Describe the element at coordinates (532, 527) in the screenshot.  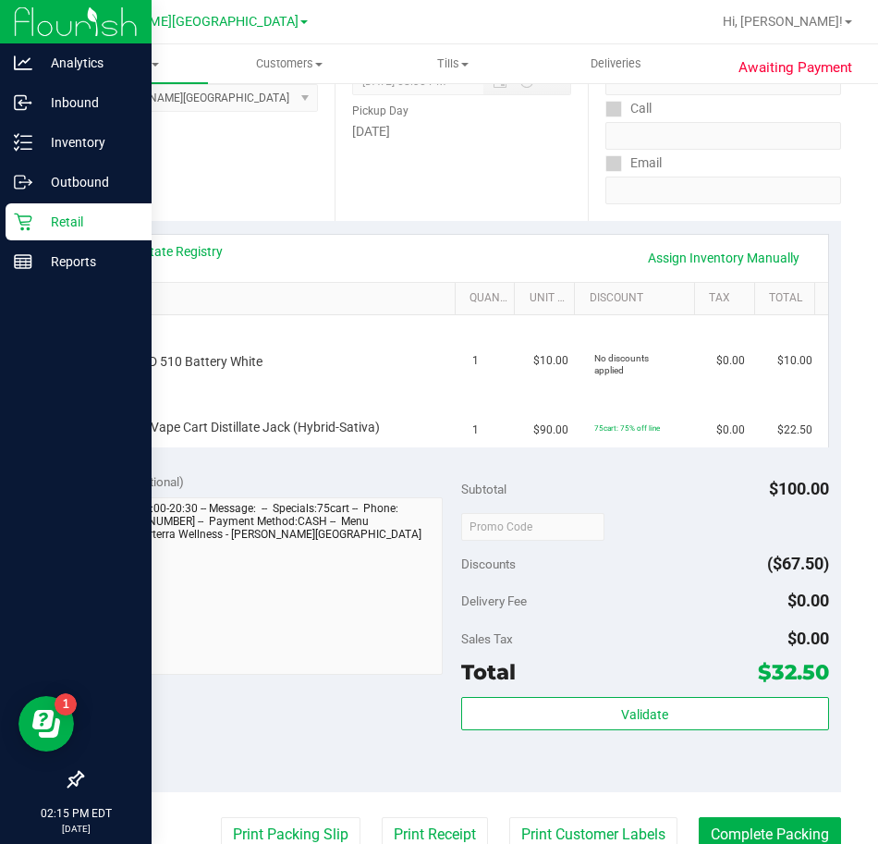
I see `input: Promo Code` at that location.